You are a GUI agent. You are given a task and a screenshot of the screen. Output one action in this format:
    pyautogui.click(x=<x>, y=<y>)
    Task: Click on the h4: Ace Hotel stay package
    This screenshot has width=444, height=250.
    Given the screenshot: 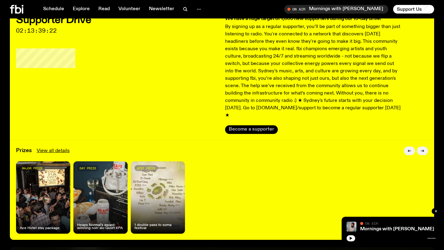 What is the action you would take?
    pyautogui.click(x=39, y=229)
    